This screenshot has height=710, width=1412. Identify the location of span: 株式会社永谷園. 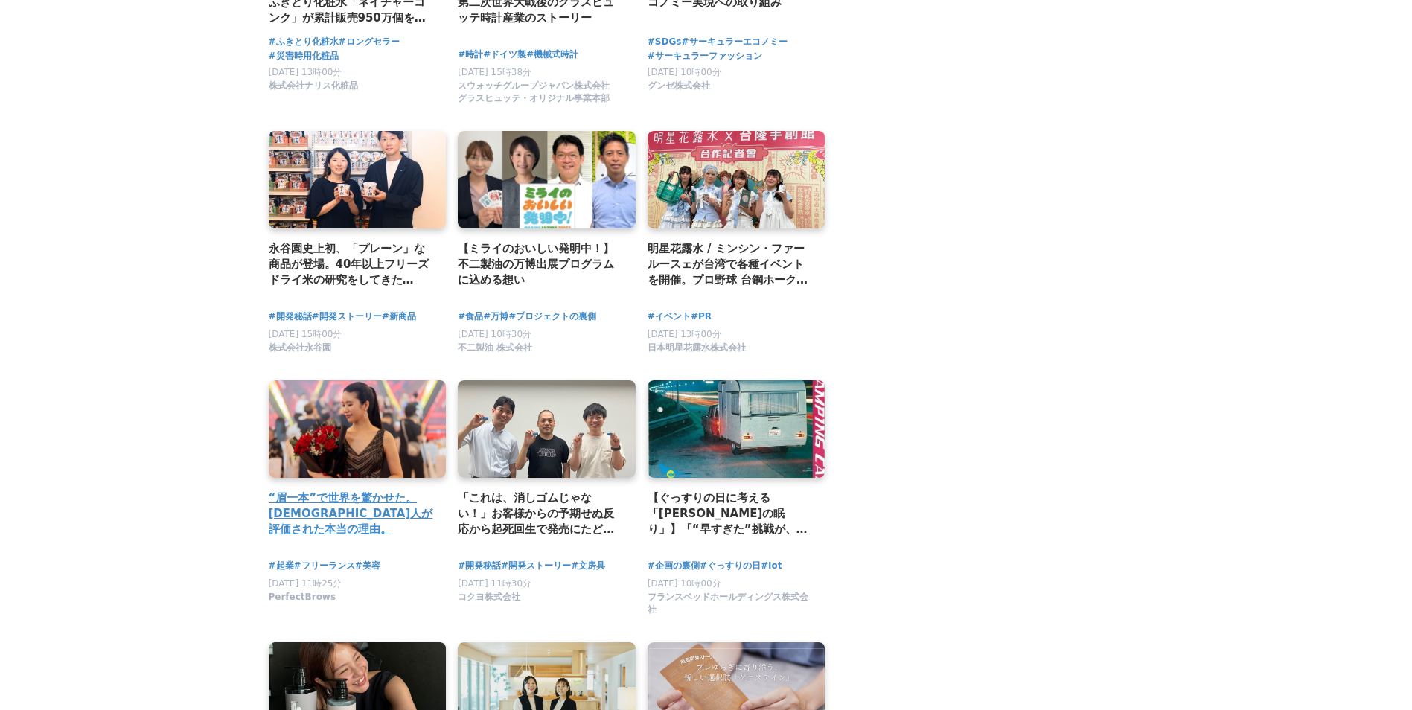
(300, 348).